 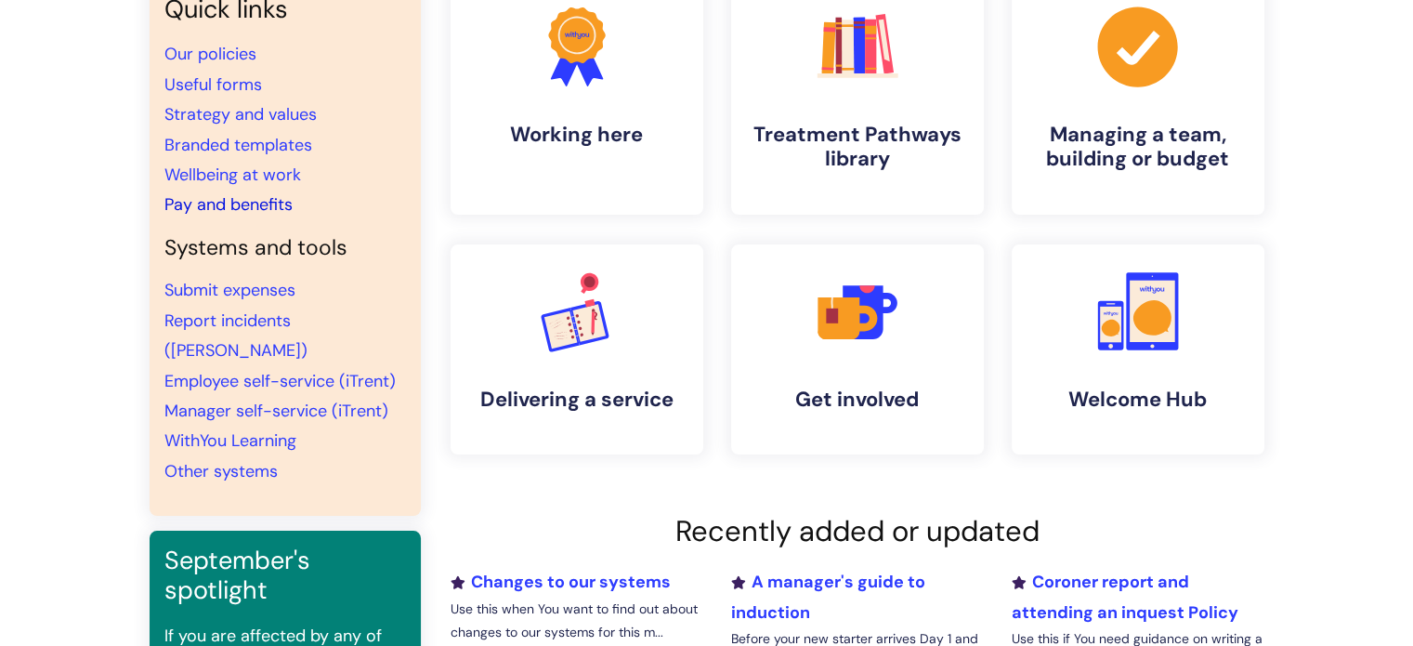 What do you see at coordinates (228, 204) in the screenshot?
I see `a: Pay and benefits` at bounding box center [228, 204].